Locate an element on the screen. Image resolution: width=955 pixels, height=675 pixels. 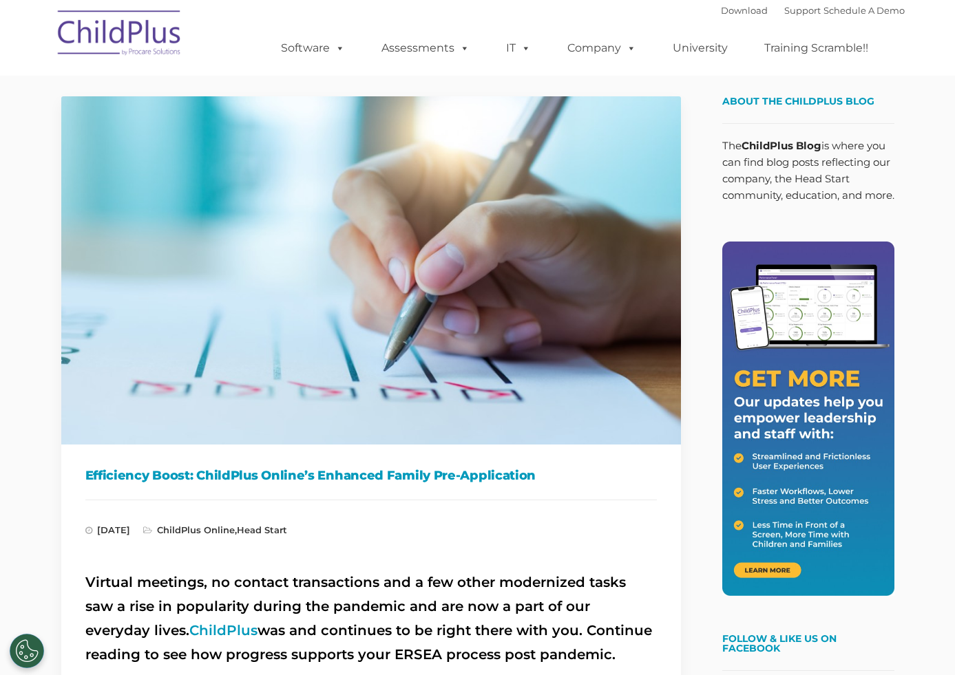
a: Assessments is located at coordinates (425, 48).